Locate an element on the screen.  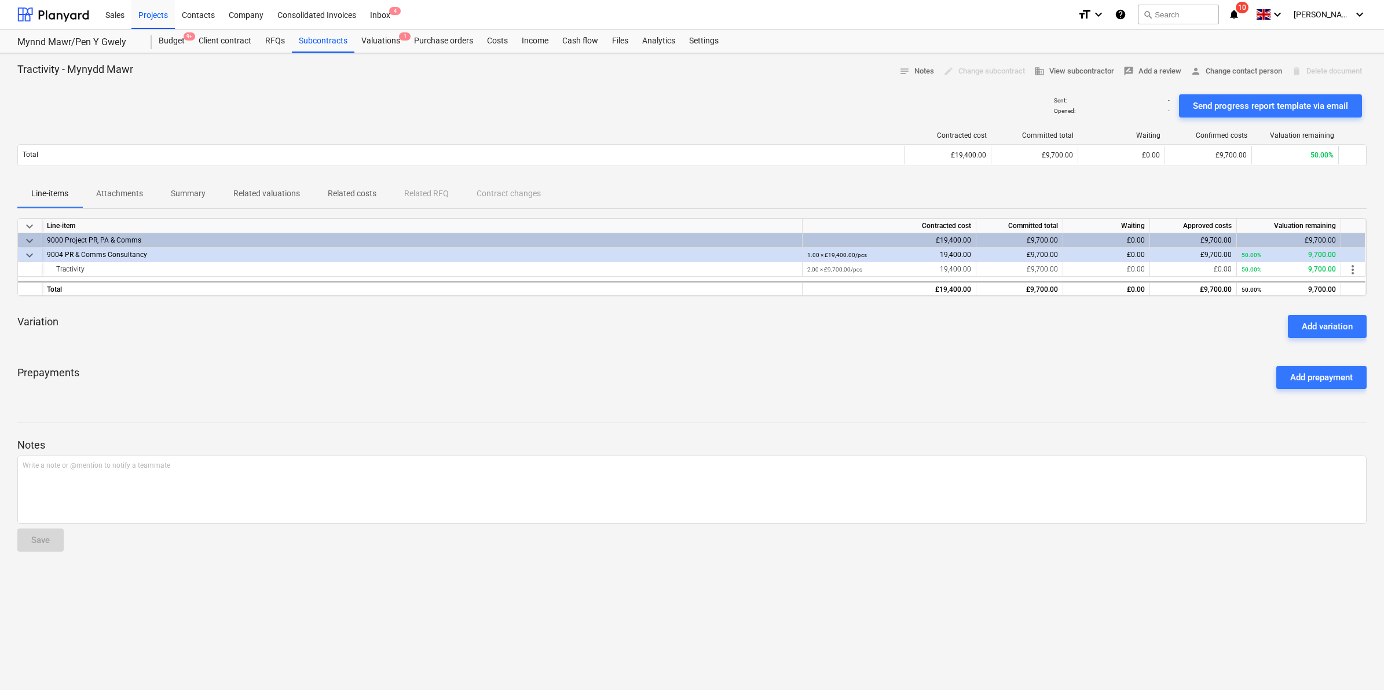
button: Notes is located at coordinates (917, 71).